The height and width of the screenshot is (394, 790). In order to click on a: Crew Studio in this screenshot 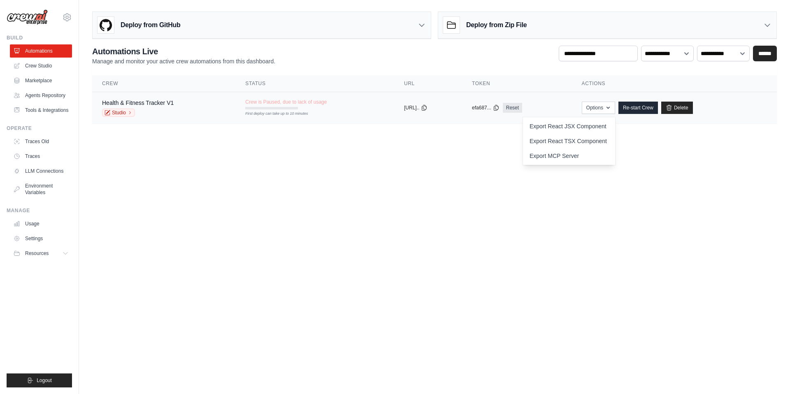, I will do `click(41, 66)`.